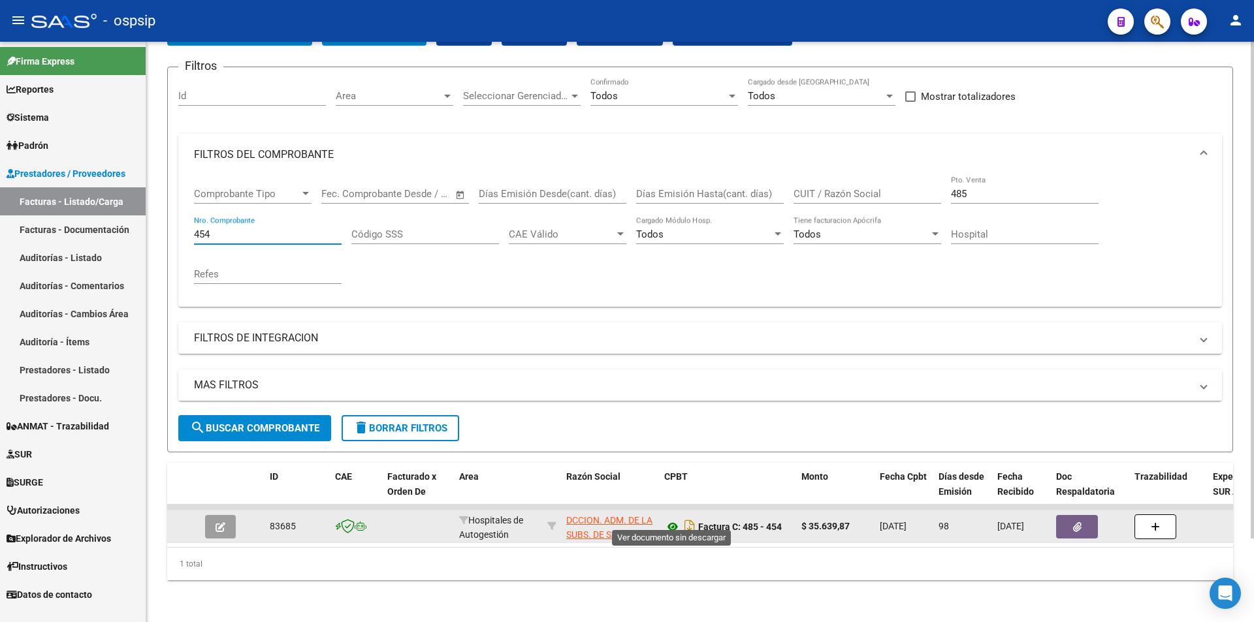 The width and height of the screenshot is (1254, 622). I want to click on span: ID, so click(274, 477).